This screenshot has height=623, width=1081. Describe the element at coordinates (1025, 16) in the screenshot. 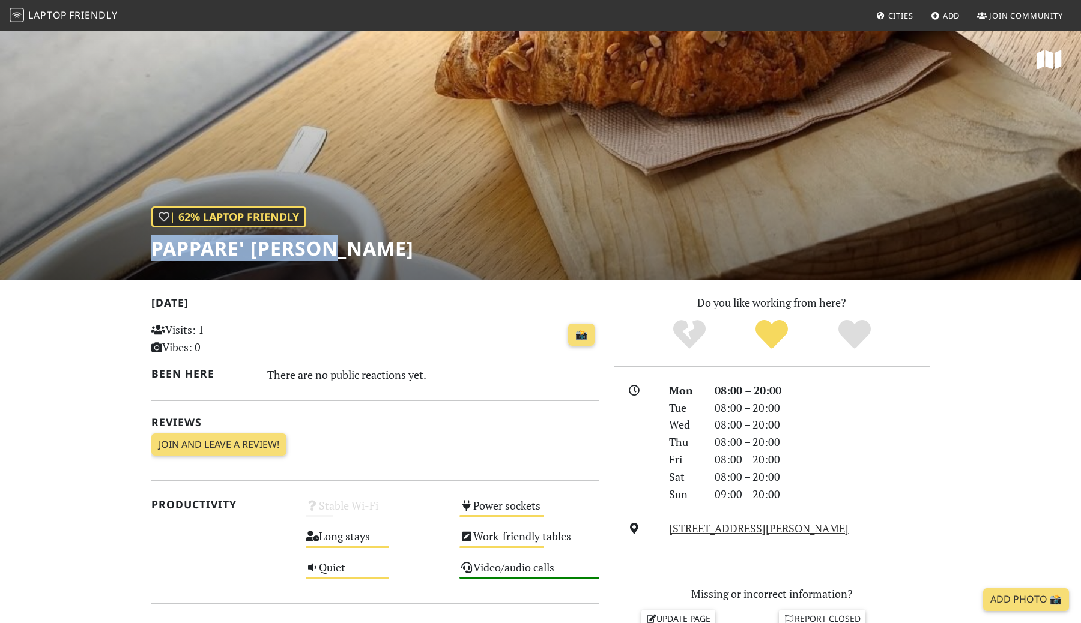

I see `span: Join Community` at that location.